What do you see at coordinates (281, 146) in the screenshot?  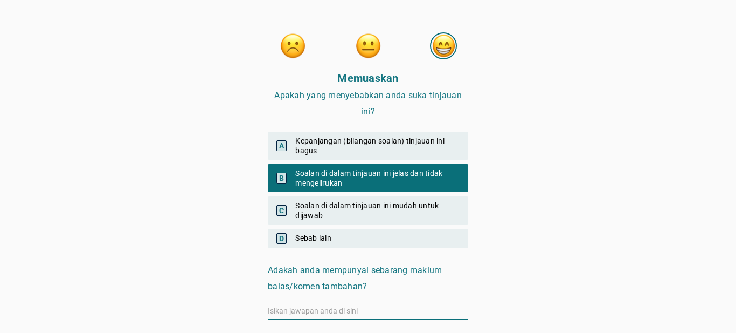 I see `span: A` at bounding box center [281, 146].